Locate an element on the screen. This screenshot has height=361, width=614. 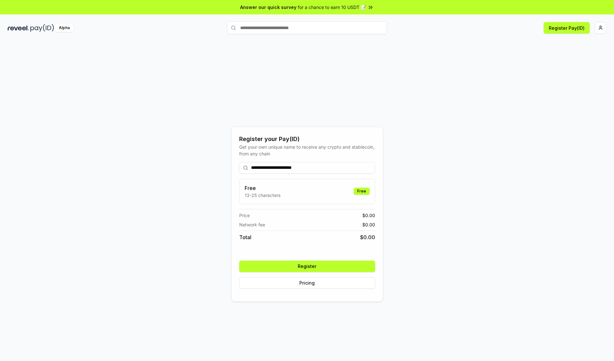
div: Get your own unique name to receive any crypto and stablecoin, from any chain is located at coordinates (307, 150).